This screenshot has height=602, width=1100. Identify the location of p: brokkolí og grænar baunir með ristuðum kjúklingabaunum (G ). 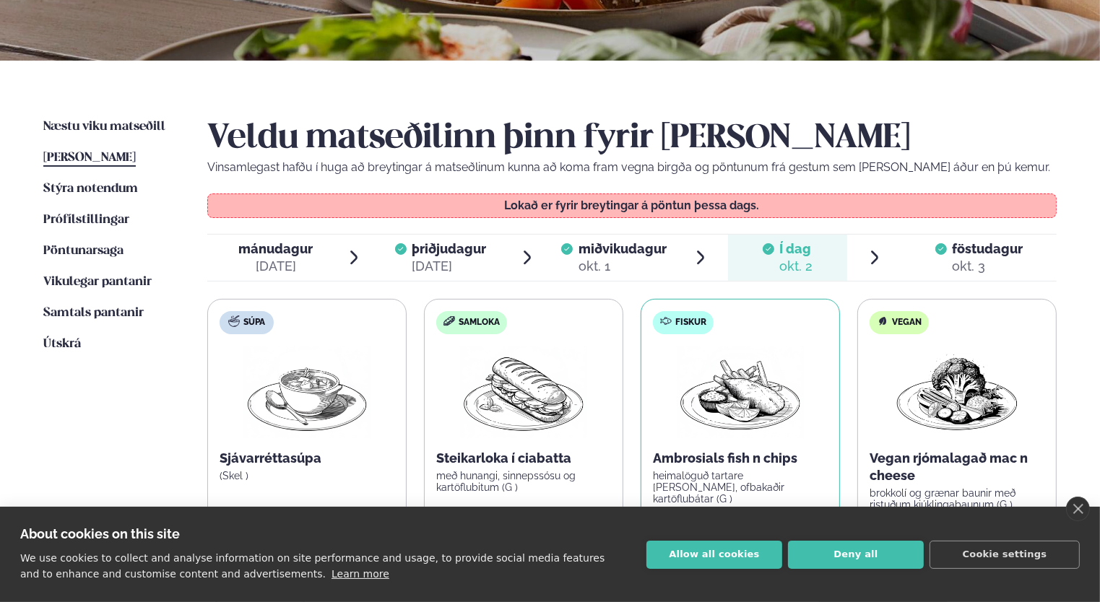
(957, 499).